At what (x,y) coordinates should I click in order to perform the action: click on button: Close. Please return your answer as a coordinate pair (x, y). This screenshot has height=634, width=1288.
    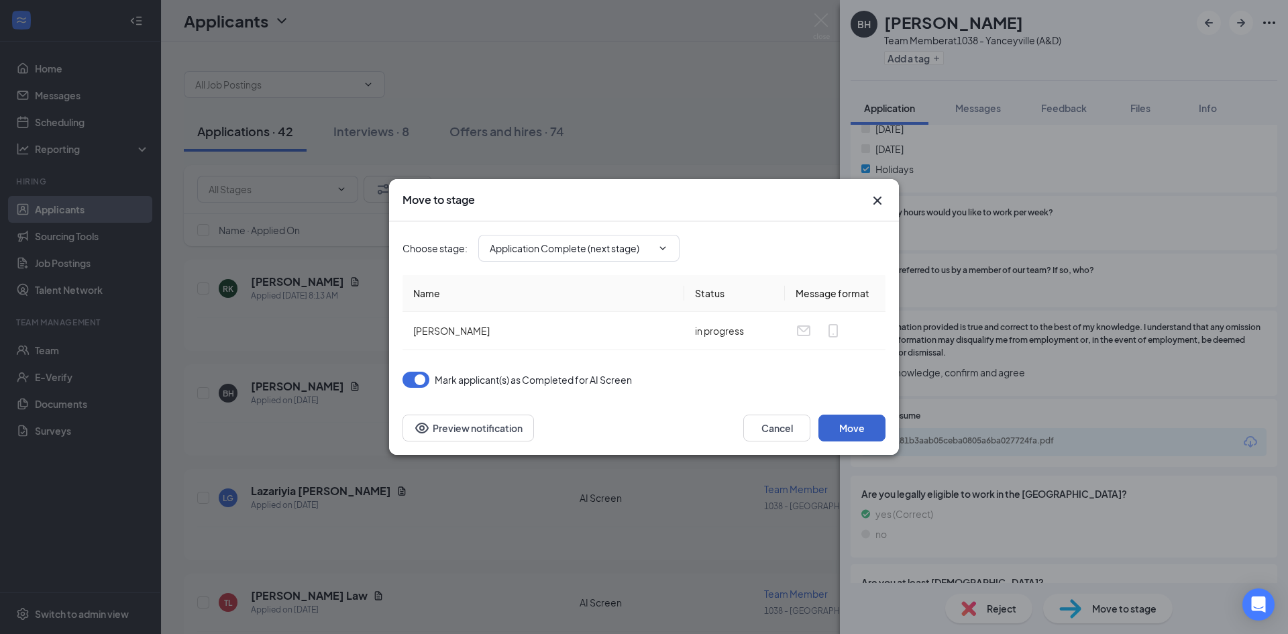
    Looking at the image, I should click on (877, 201).